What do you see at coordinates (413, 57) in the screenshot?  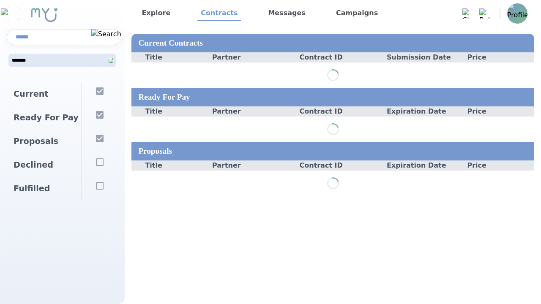 I see `div: Submission Date` at bounding box center [413, 57].